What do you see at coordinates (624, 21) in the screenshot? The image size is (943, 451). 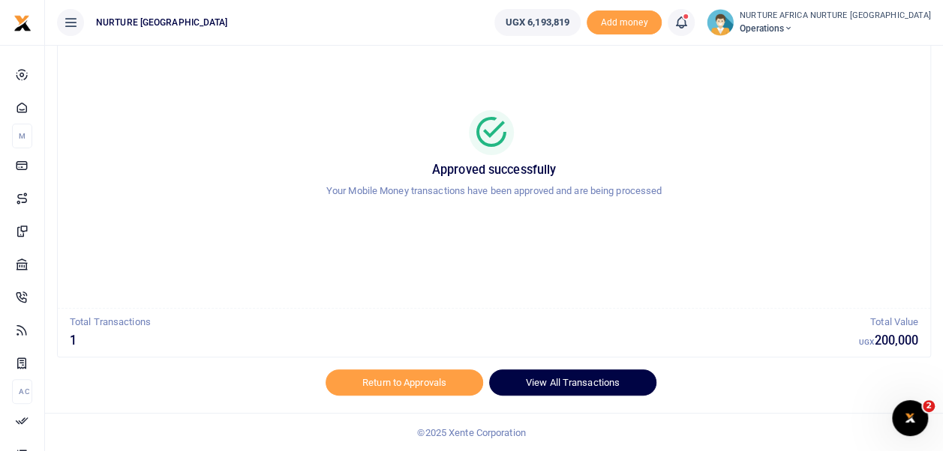 I see `a: Add money` at bounding box center [624, 21].